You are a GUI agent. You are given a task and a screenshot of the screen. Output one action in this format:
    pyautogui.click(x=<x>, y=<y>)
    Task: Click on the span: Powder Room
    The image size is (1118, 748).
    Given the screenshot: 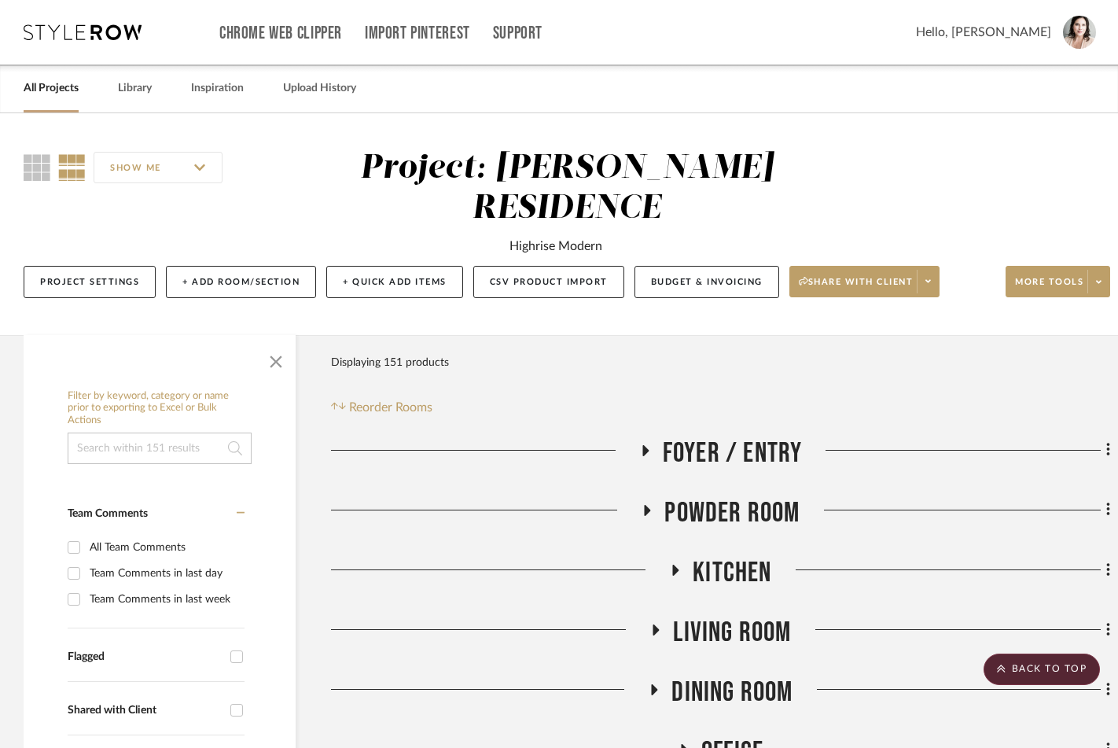 What is the action you would take?
    pyautogui.click(x=732, y=513)
    